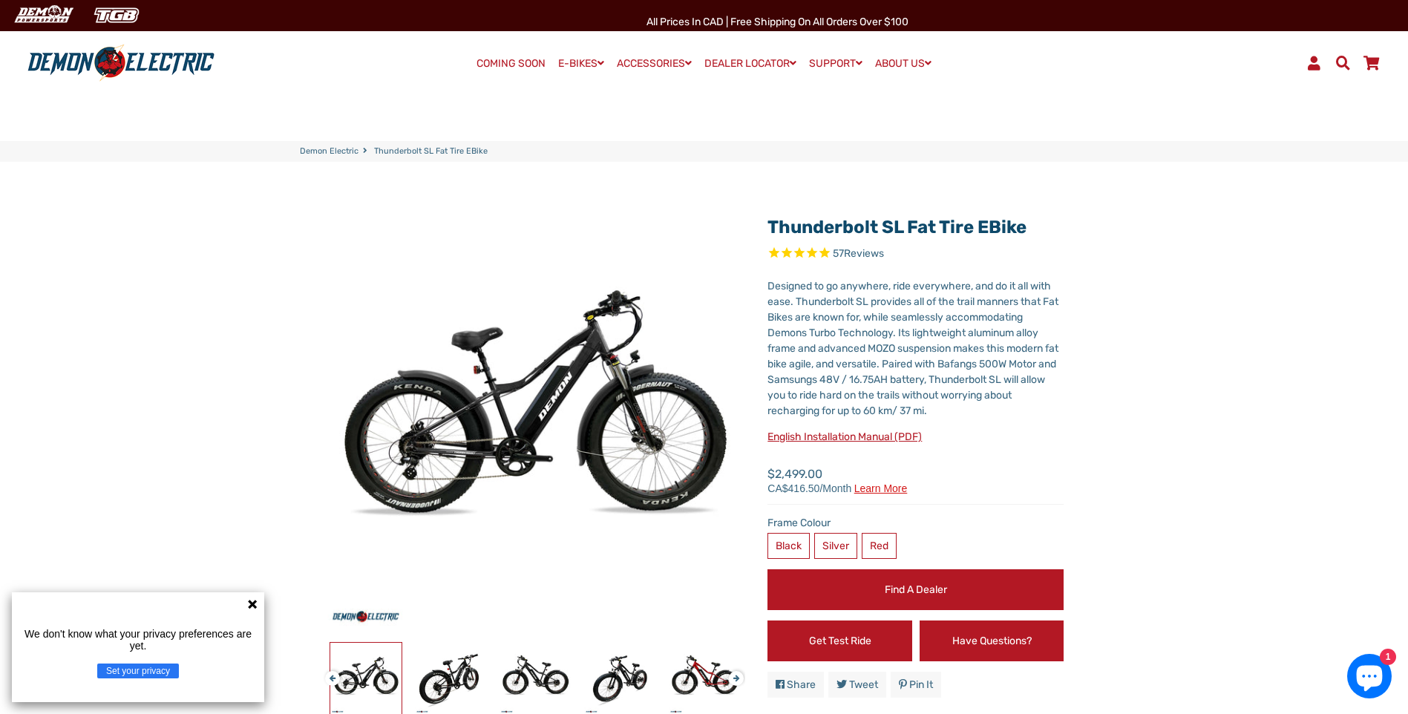  What do you see at coordinates (991, 640) in the screenshot?
I see `a: Have Questions?` at bounding box center [991, 640].